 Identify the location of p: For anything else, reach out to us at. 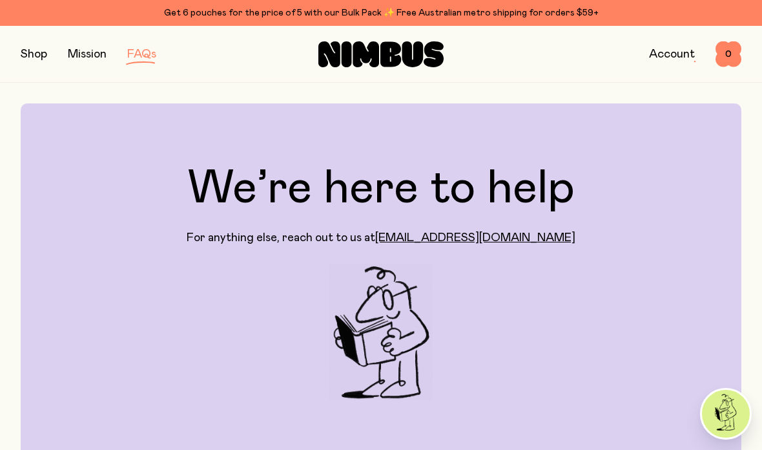
(381, 238).